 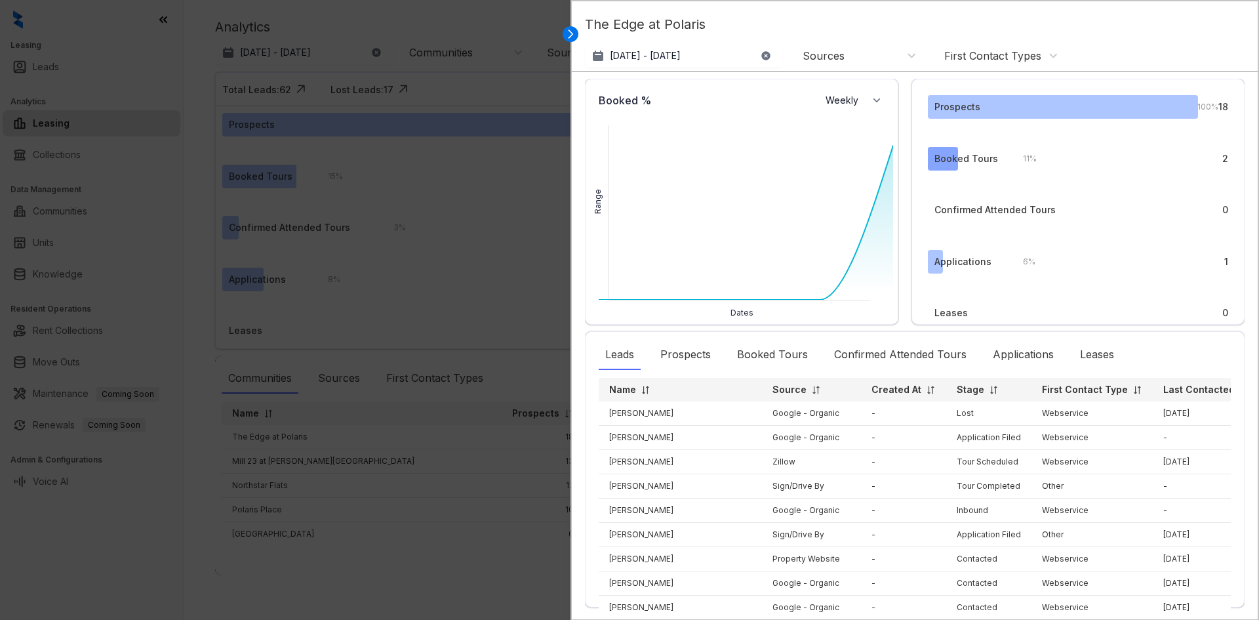 I want to click on div: Leads, so click(x=620, y=355).